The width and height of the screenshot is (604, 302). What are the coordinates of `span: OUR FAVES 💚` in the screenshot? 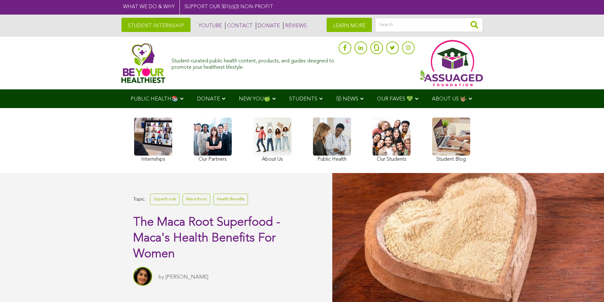 It's located at (395, 99).